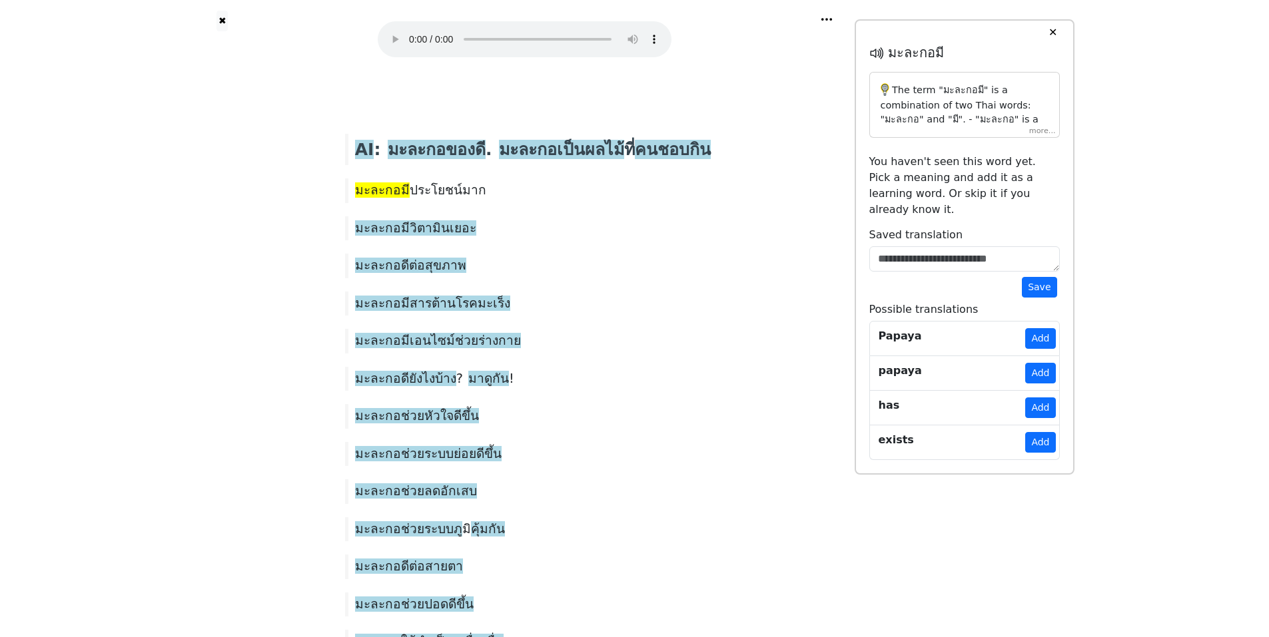  I want to click on div: Papaya, so click(900, 336).